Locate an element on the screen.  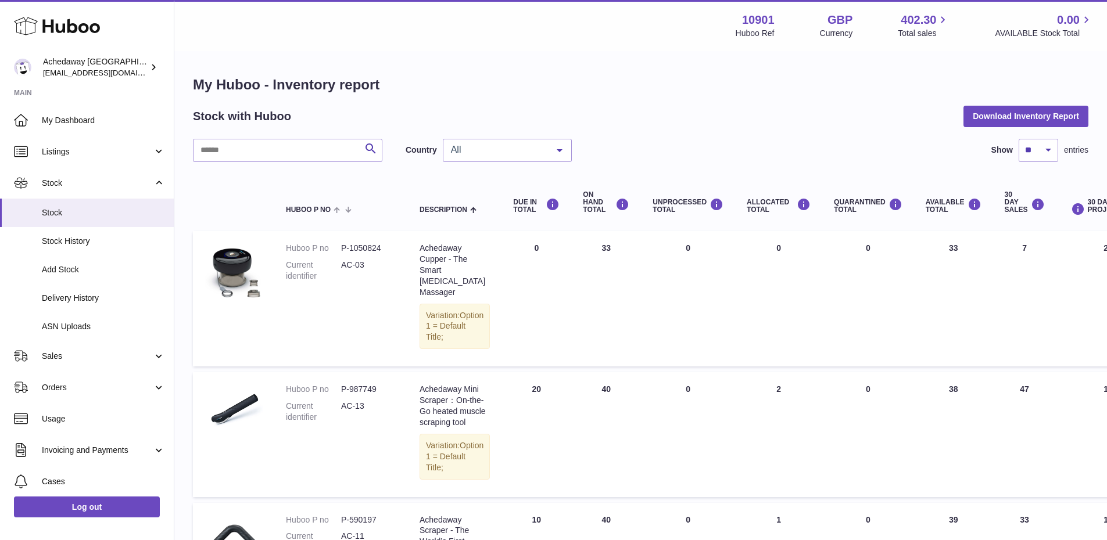
span: Description is located at coordinates (443, 210).